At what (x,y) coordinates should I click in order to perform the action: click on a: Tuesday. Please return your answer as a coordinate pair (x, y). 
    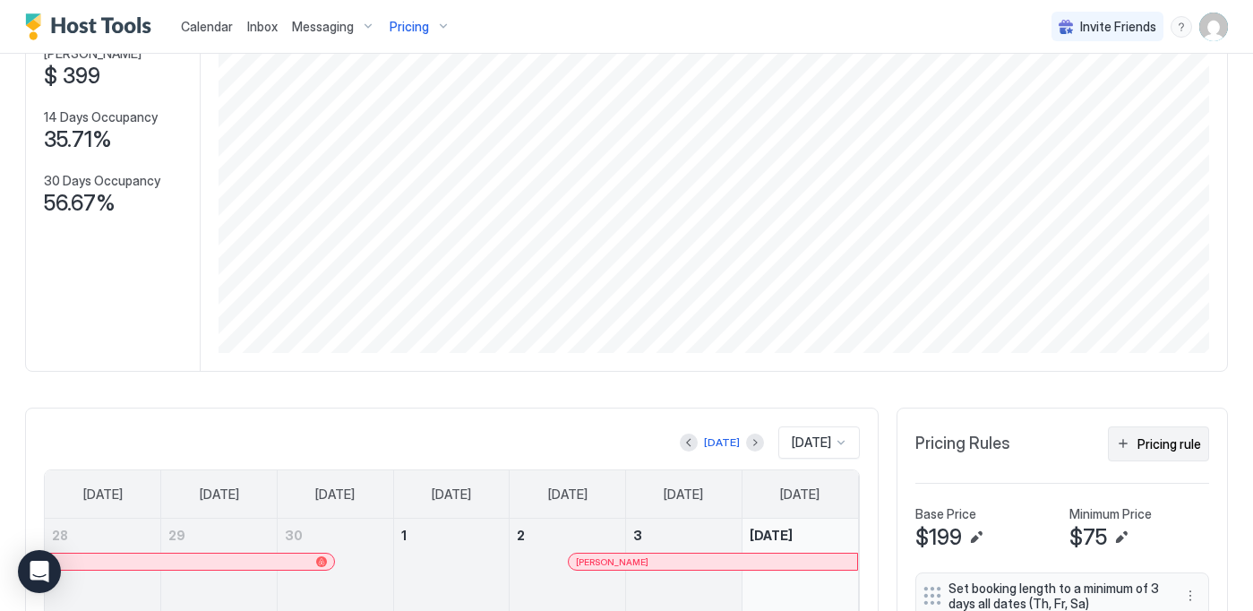
    Looking at the image, I should click on (335, 494).